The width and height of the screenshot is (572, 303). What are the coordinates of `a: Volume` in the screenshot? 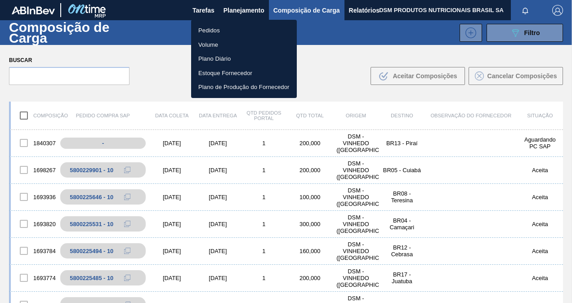 It's located at (244, 45).